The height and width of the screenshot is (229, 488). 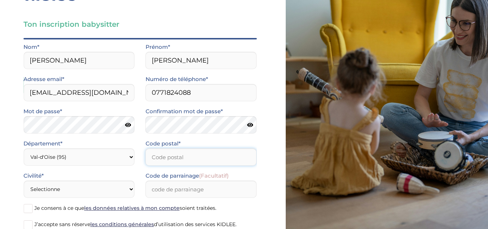 I want to click on input: code de parrainage, so click(x=201, y=189).